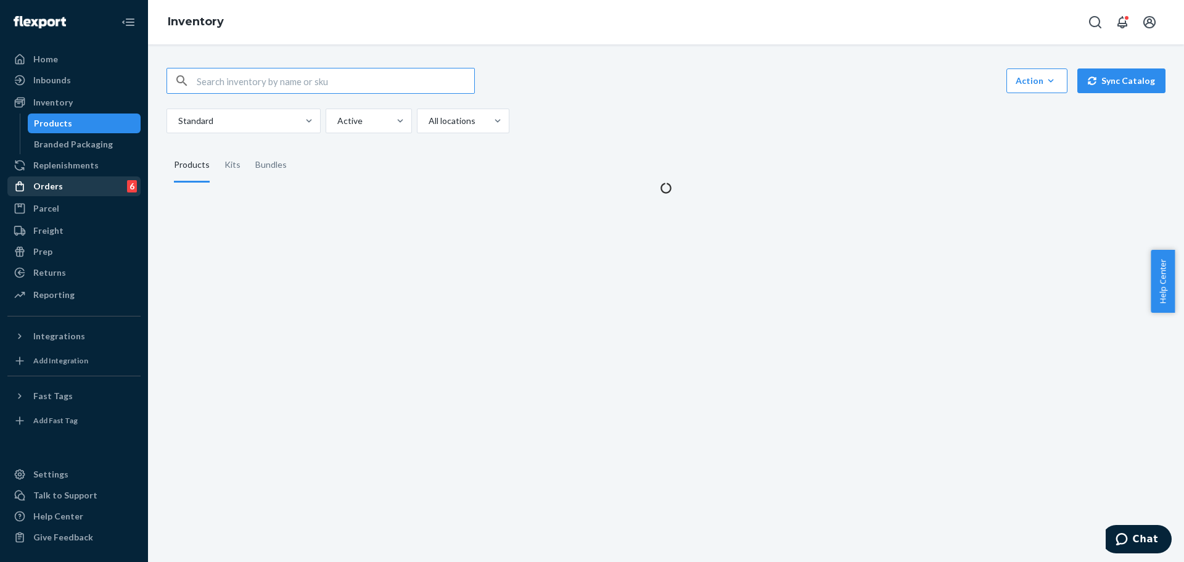 This screenshot has height=562, width=1184. Describe the element at coordinates (52, 80) in the screenshot. I see `div: Inbounds` at that location.